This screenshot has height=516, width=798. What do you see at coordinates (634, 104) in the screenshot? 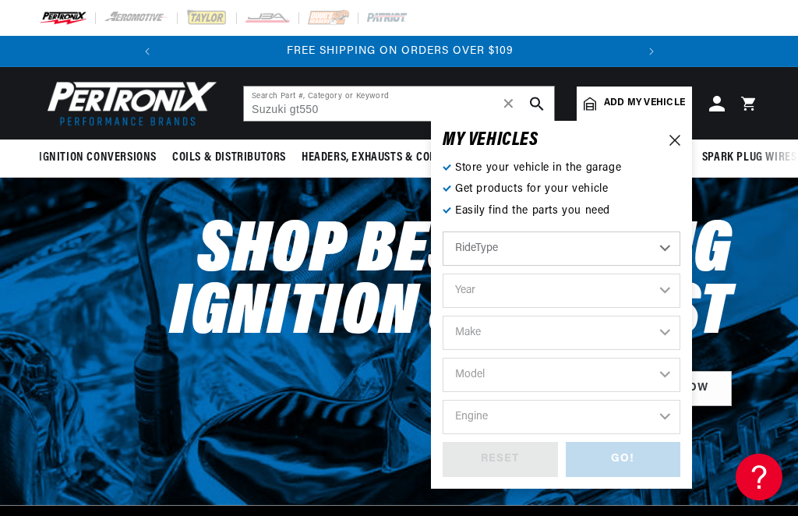
I see `a: Add my vehicle` at bounding box center [634, 104].